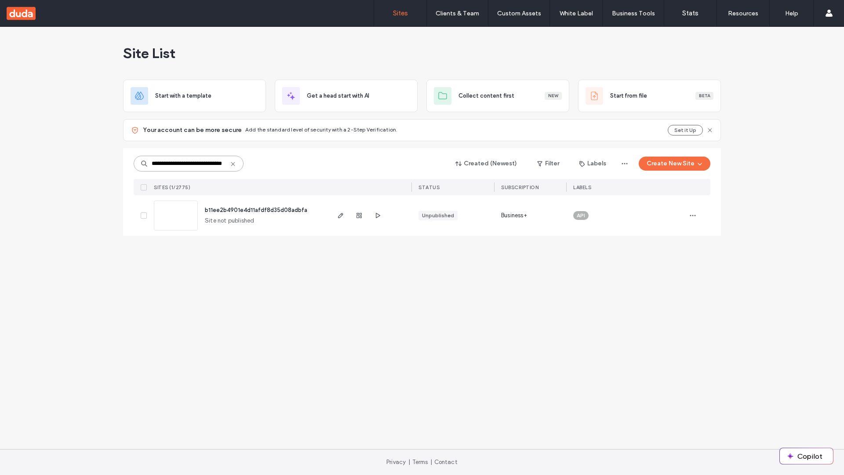 The image size is (844, 475). What do you see at coordinates (401, 13) in the screenshot?
I see `label: Sites` at bounding box center [401, 13].